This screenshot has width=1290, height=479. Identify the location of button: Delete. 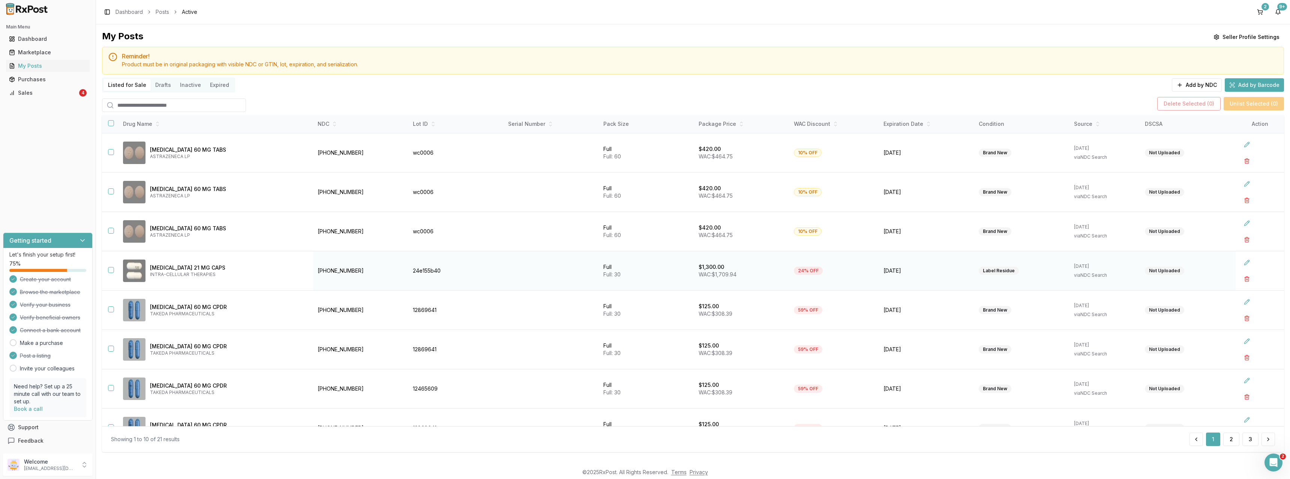
(1247, 201).